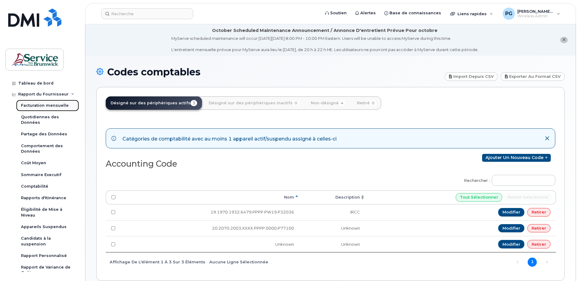 This screenshot has width=579, height=281. What do you see at coordinates (532, 262) in the screenshot?
I see `a: 1` at bounding box center [532, 262].